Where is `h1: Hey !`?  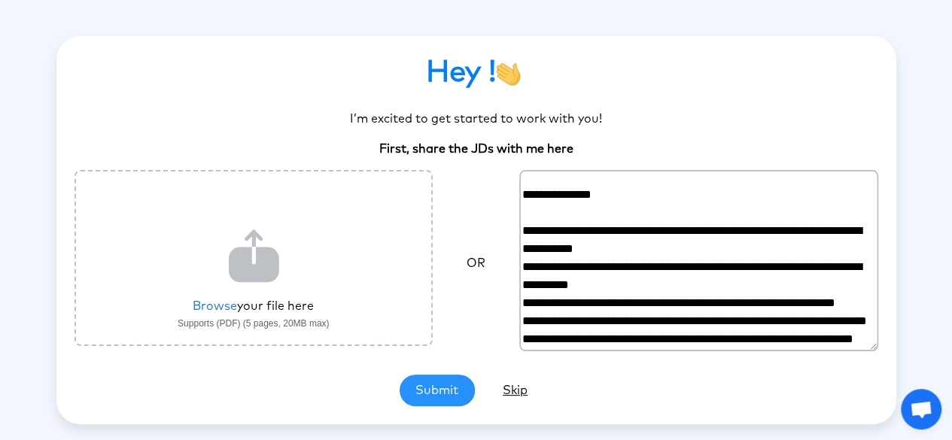 h1: Hey ! is located at coordinates (477, 73).